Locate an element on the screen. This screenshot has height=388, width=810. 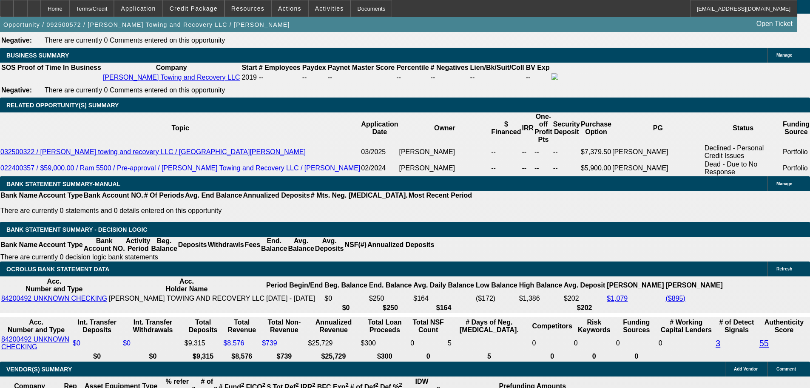
button: Application is located at coordinates (138, 9).